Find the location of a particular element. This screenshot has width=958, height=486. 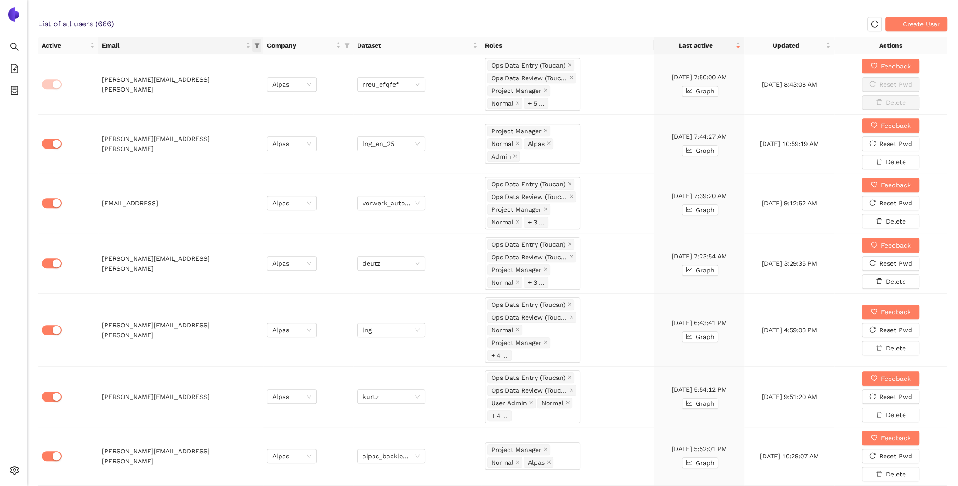

span: setting is located at coordinates (15, 471).